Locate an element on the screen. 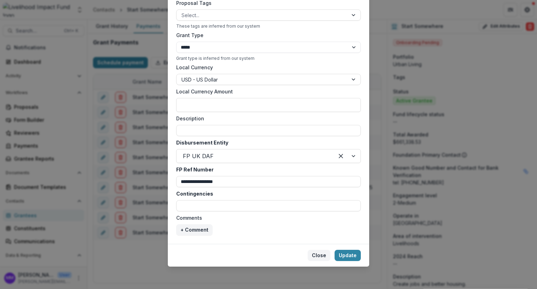  label: Contingencies is located at coordinates (266, 193).